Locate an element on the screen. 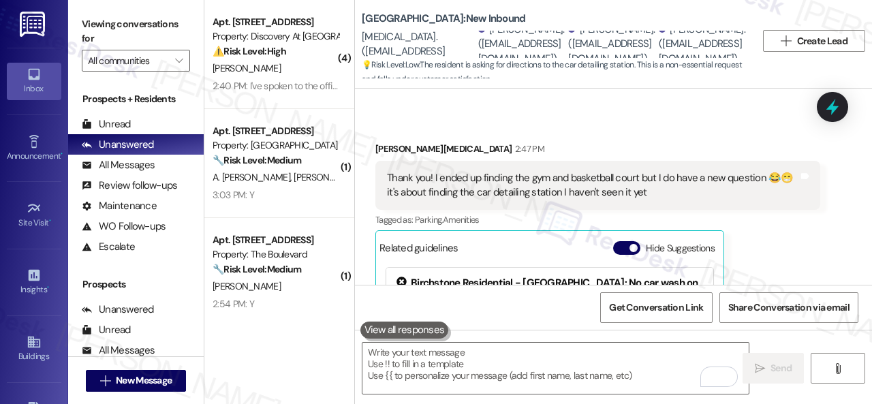  span: : The resident is asking for directions to the car detailing station. This is a non-essential req... is located at coordinates (558, 72).